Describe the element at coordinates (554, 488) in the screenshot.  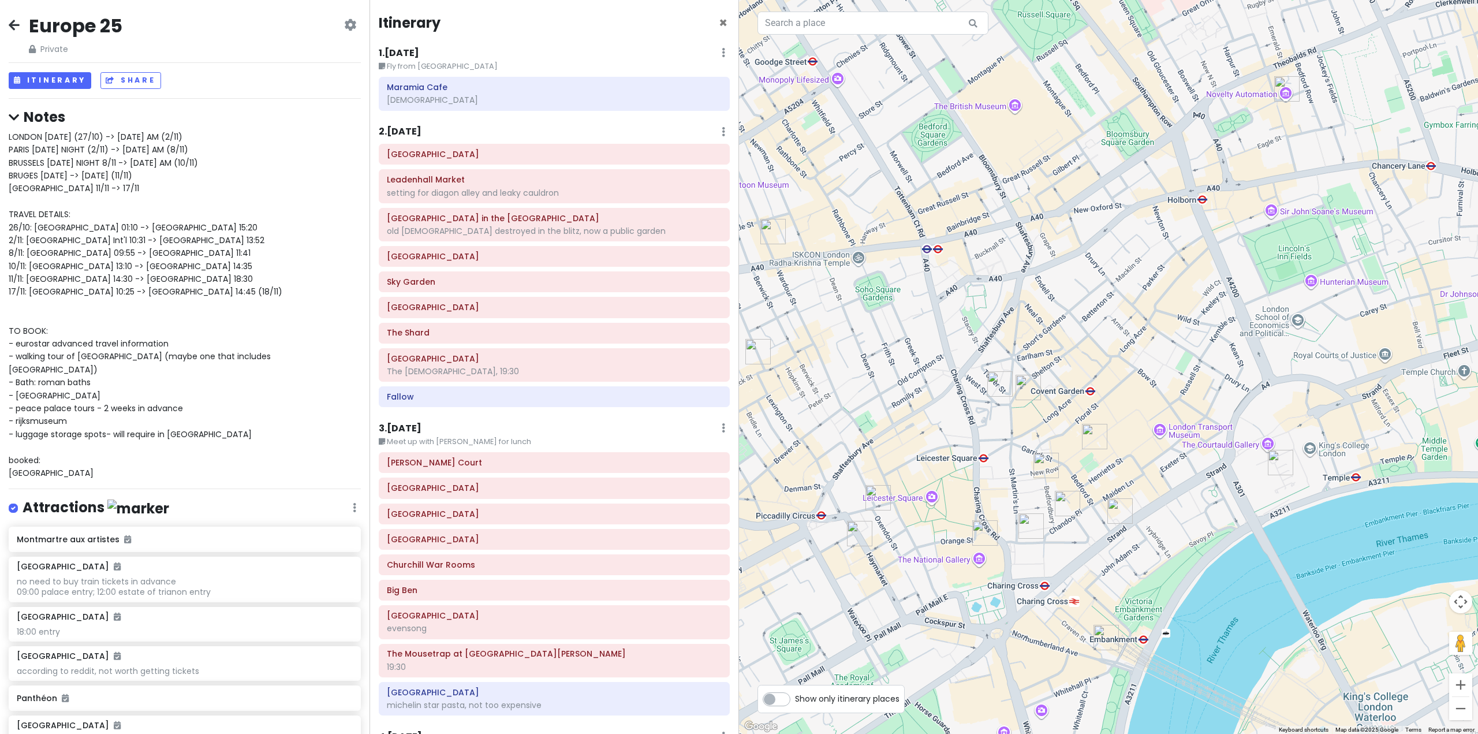
I see `h6: Covent Garden` at that location.